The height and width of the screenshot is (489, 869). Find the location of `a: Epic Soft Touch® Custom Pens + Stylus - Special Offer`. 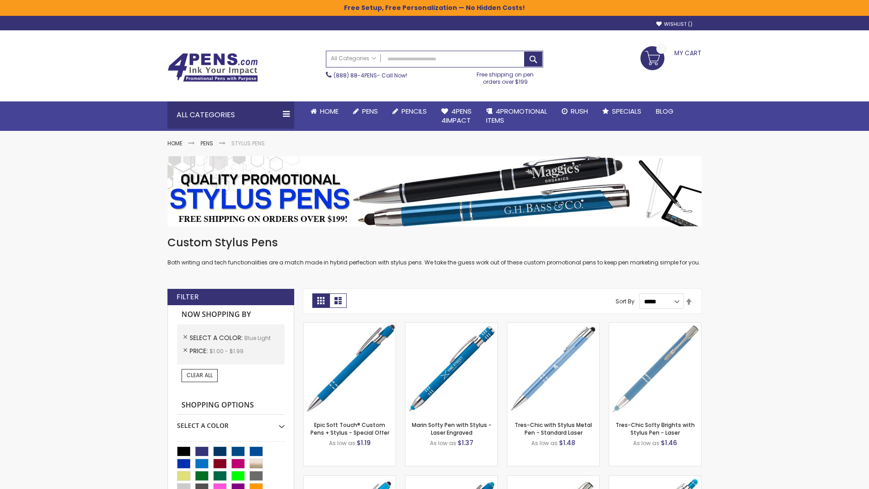

a: Epic Soft Touch® Custom Pens + Stylus - Special Offer is located at coordinates (350, 428).